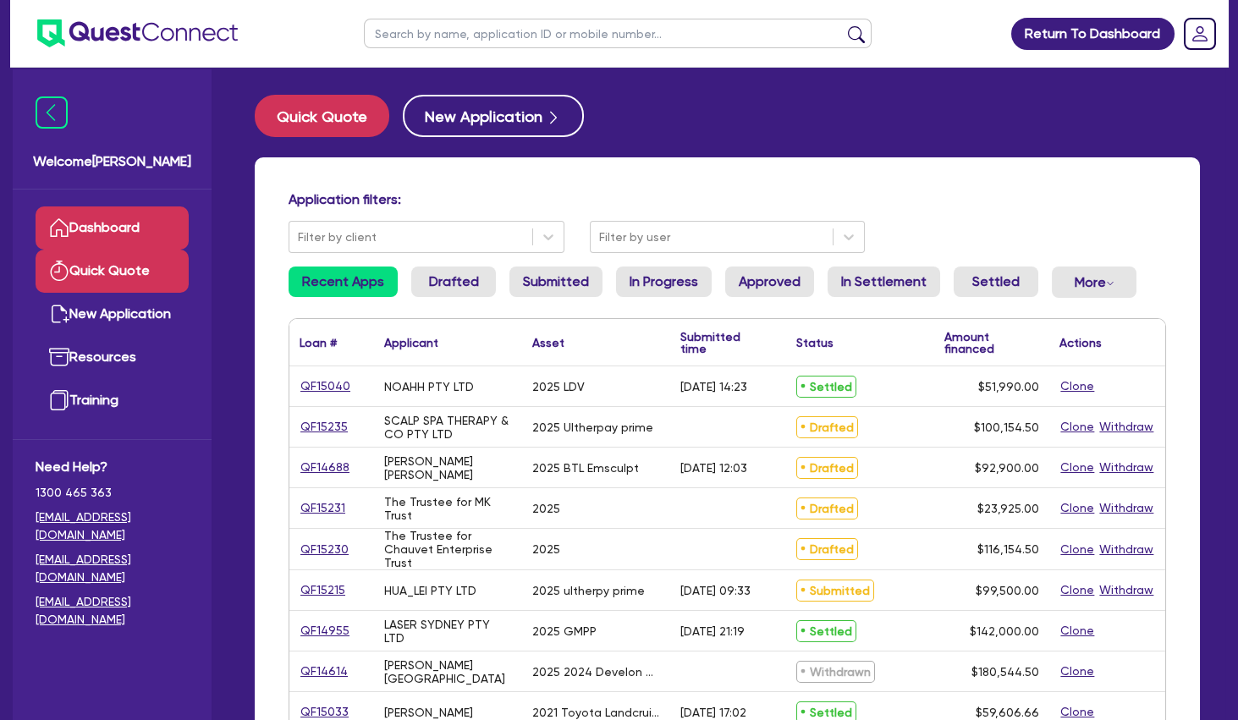 Image resolution: width=1238 pixels, height=720 pixels. I want to click on span: $116,154.50, so click(1008, 549).